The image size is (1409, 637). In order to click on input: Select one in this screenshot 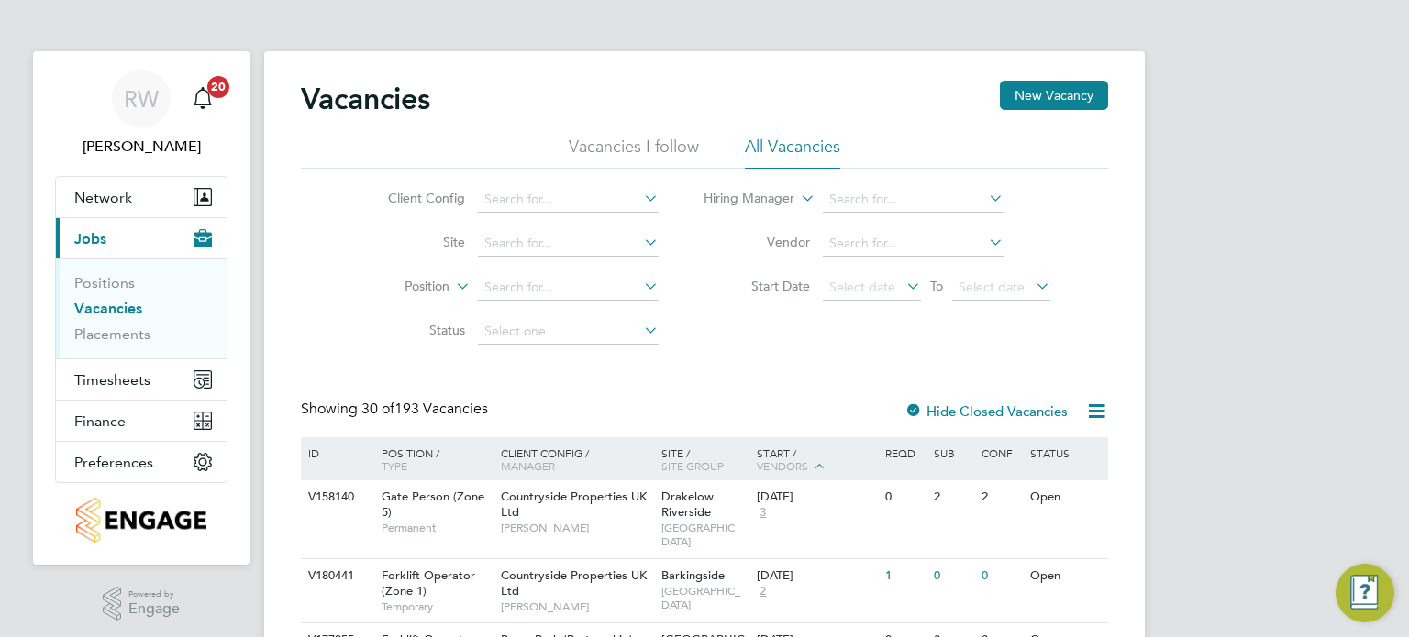, I will do `click(568, 332)`.